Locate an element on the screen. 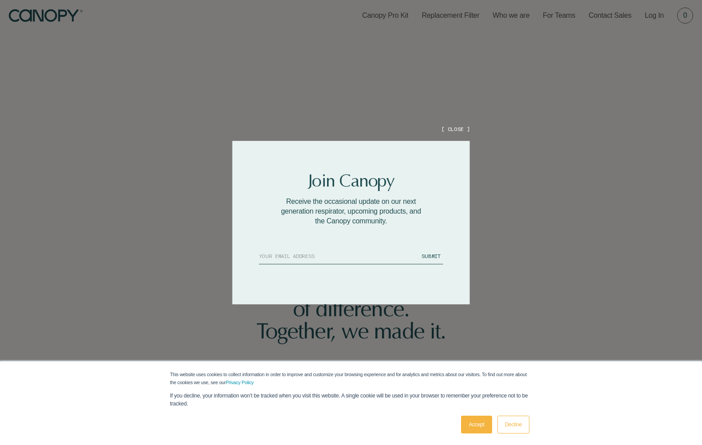 The height and width of the screenshot is (445, 702). input: YOUR EMAIL ADDRESS is located at coordinates (339, 256).